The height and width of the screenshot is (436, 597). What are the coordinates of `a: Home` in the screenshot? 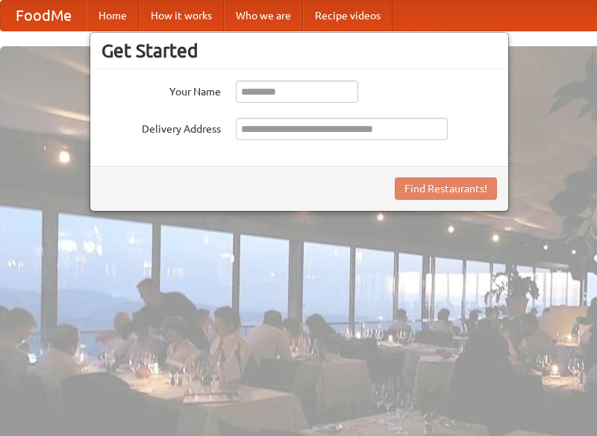 It's located at (113, 16).